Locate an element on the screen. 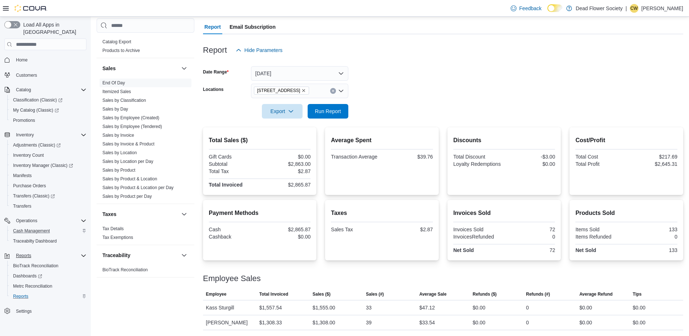 The width and height of the screenshot is (689, 336). button: Taxes is located at coordinates (140, 214).